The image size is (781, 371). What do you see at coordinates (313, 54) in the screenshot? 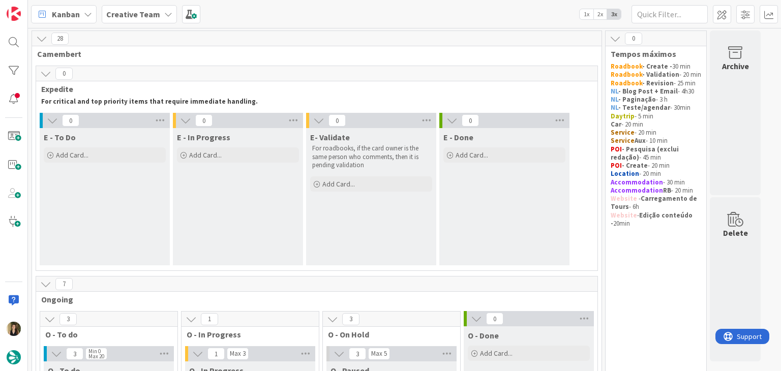
I see `span: Camembert` at bounding box center [313, 54].